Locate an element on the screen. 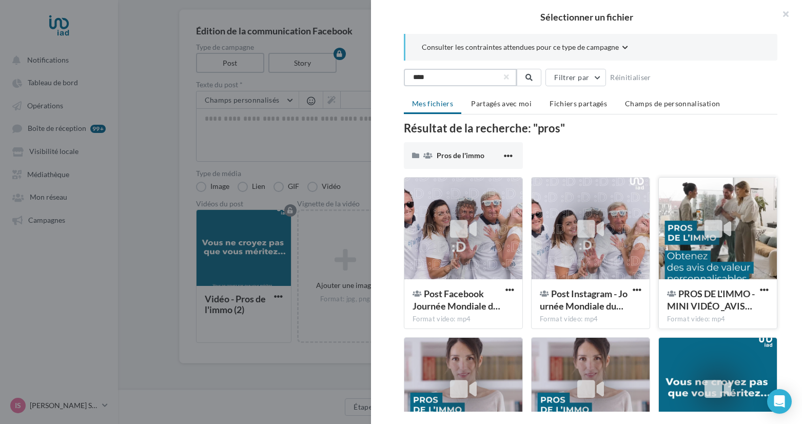  span: Consulter les contraintes attendues pour ce type de campagne is located at coordinates (520, 47).